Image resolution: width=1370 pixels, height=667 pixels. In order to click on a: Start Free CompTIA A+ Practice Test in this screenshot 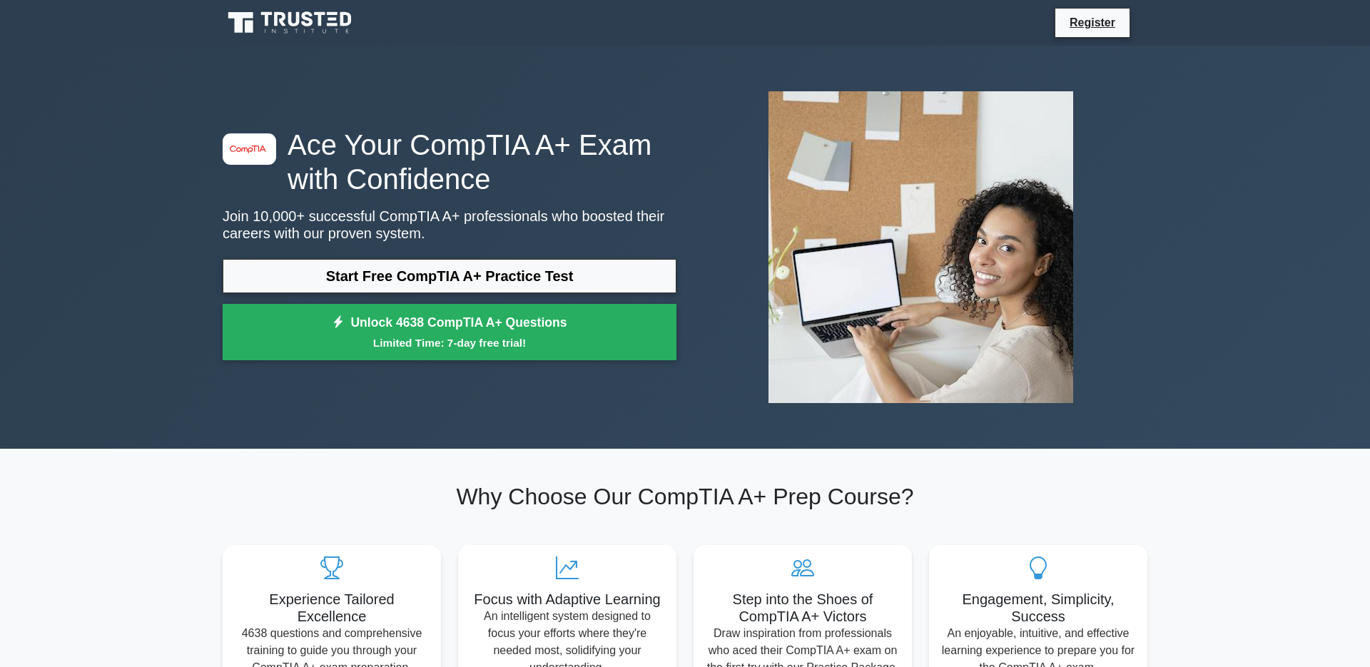, I will do `click(449, 276)`.